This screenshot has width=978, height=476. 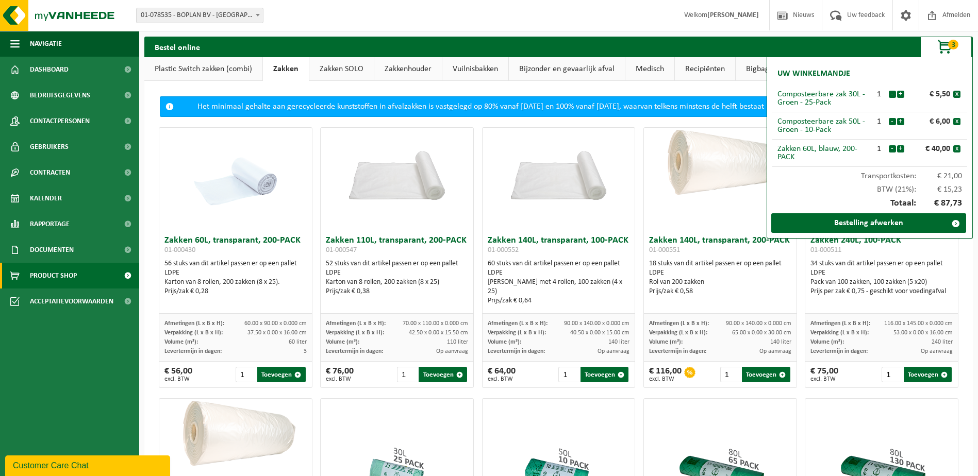 I want to click on h2: Uw winkelmandje, so click(x=814, y=74).